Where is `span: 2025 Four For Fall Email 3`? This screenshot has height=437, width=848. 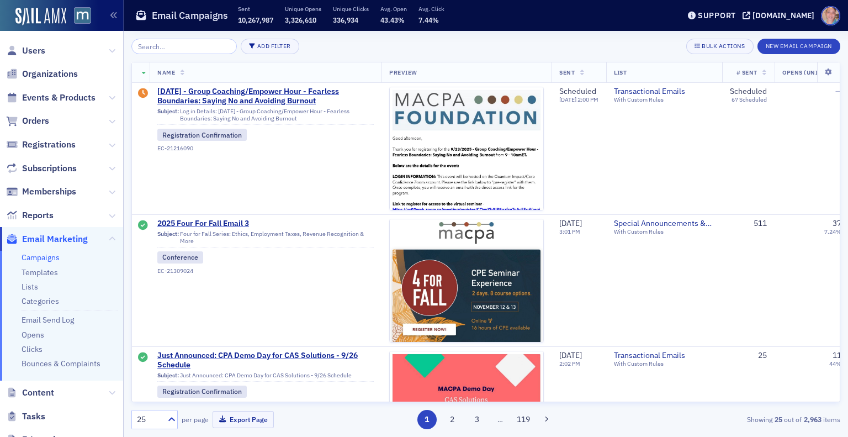
span: 2025 Four For Fall Email 3 is located at coordinates (266, 224).